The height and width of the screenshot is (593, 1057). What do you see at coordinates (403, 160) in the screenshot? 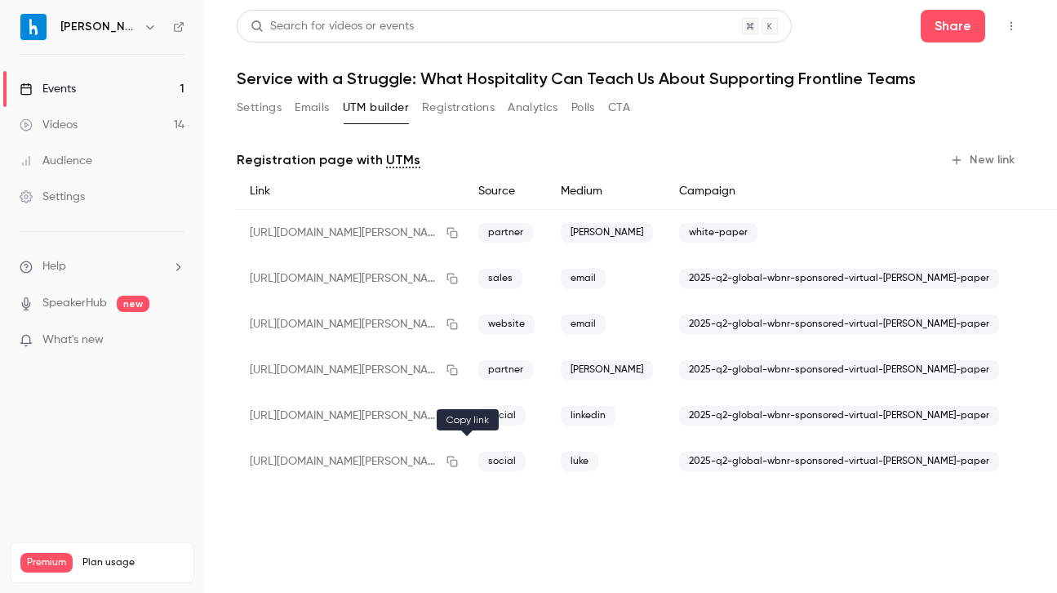
I see `a: UTMs` at bounding box center [403, 160].